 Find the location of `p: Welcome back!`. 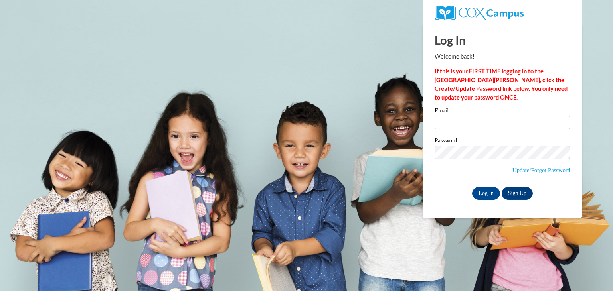

p: Welcome back! is located at coordinates (502, 57).